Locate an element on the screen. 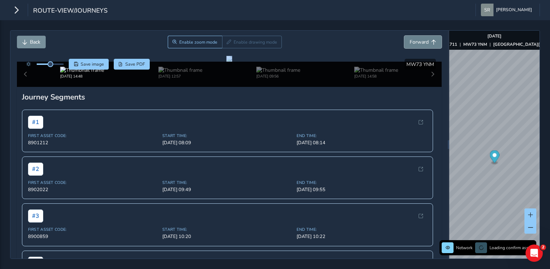 This screenshot has height=269, width=550. span: route-view/journeys is located at coordinates (70, 11).